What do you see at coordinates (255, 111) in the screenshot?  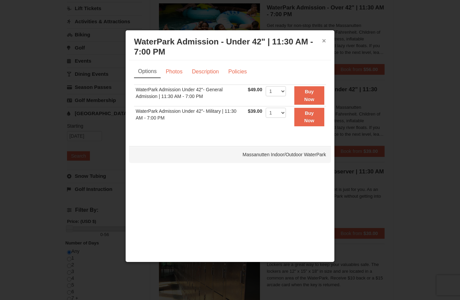 I see `span: $39.00` at bounding box center [255, 111].